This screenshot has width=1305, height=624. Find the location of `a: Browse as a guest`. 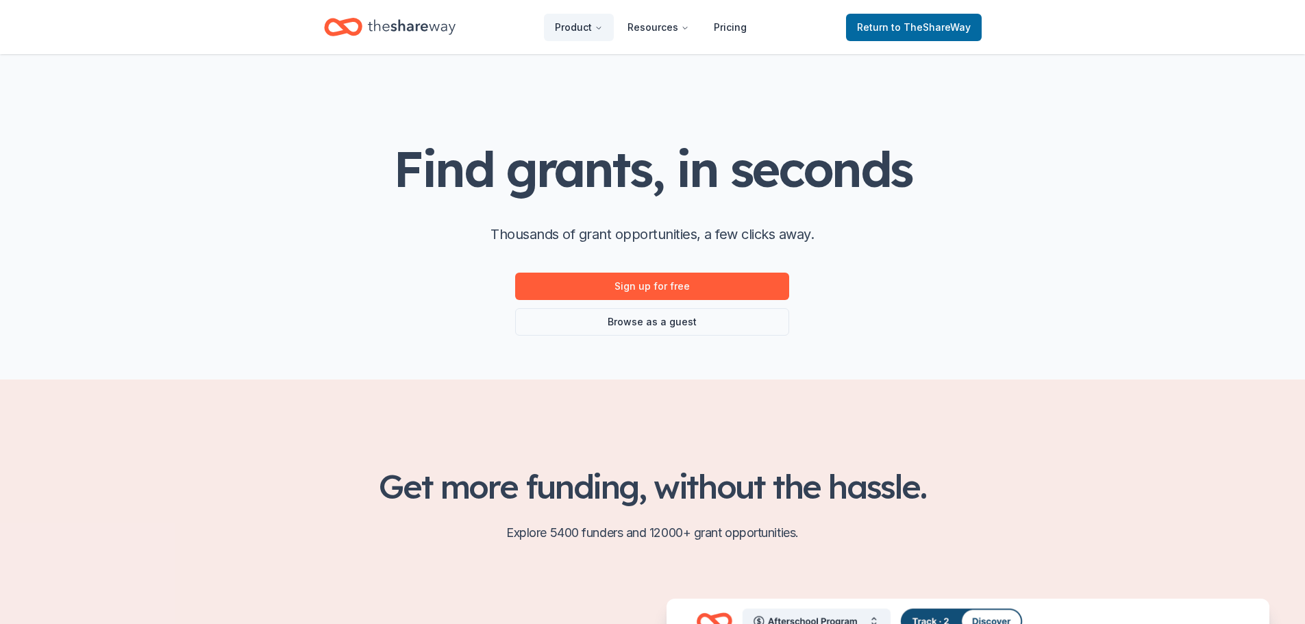

a: Browse as a guest is located at coordinates (652, 322).